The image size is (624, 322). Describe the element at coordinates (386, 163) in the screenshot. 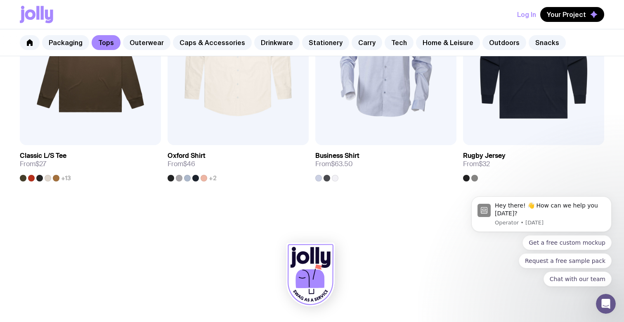

I see `a: Business ShirtFrom$63.50` at that location.